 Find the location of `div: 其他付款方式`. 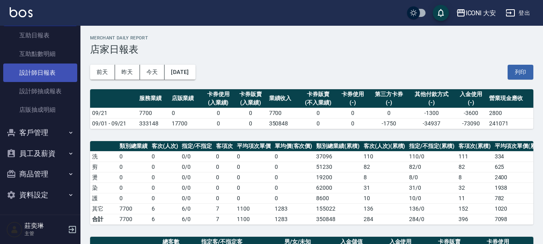

div: 其他付款方式 is located at coordinates (432, 94).